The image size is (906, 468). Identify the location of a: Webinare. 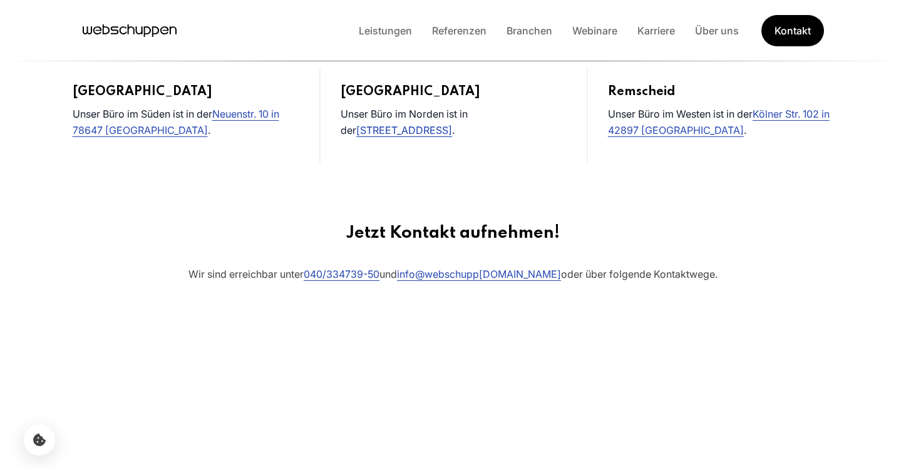
(595, 31).